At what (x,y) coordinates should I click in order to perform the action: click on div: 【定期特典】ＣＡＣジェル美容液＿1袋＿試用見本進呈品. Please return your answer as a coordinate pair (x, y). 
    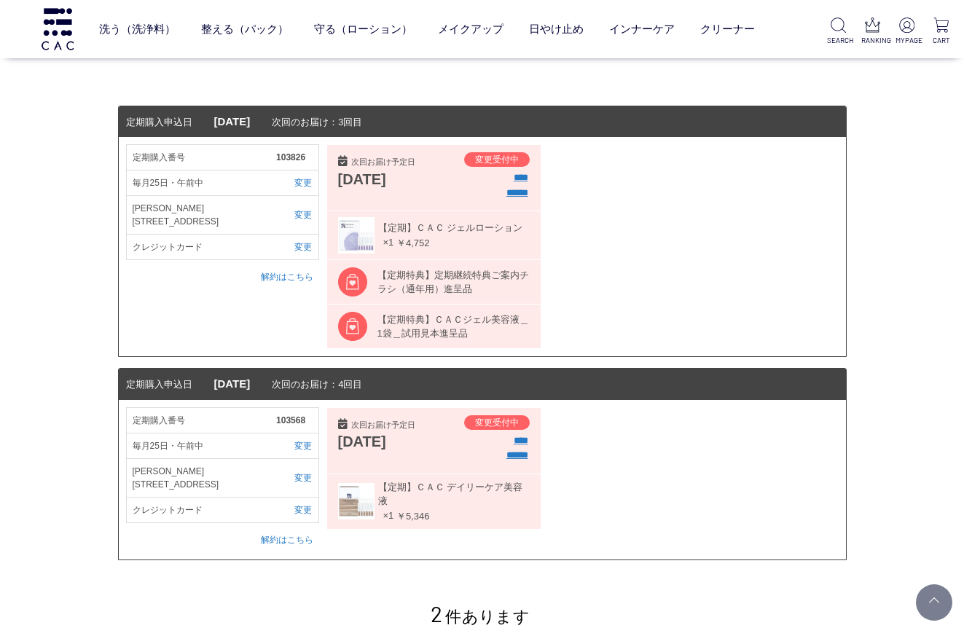
    Looking at the image, I should click on (455, 326).